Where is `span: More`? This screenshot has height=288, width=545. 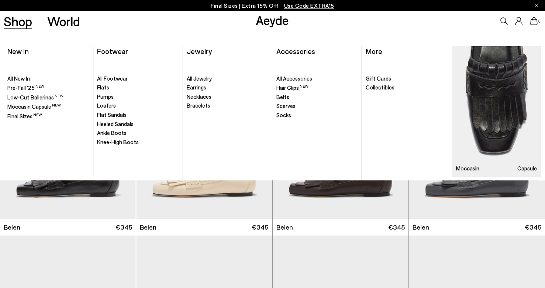
span: More is located at coordinates (374, 51).